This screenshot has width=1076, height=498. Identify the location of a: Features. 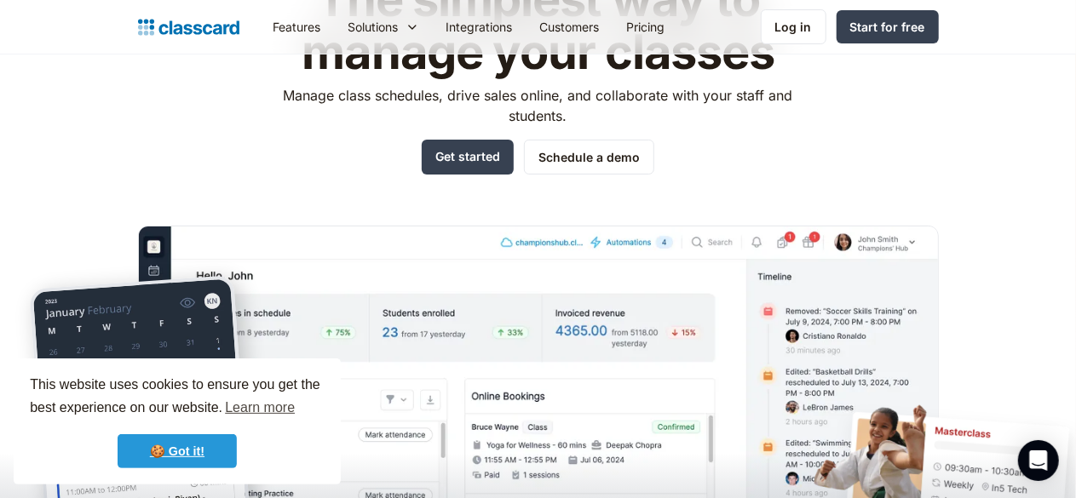
(297, 26).